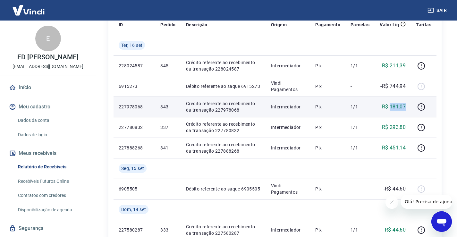 The height and width of the screenshot is (237, 457). What do you see at coordinates (134, 66) in the screenshot?
I see `p: 228024587` at bounding box center [134, 66].